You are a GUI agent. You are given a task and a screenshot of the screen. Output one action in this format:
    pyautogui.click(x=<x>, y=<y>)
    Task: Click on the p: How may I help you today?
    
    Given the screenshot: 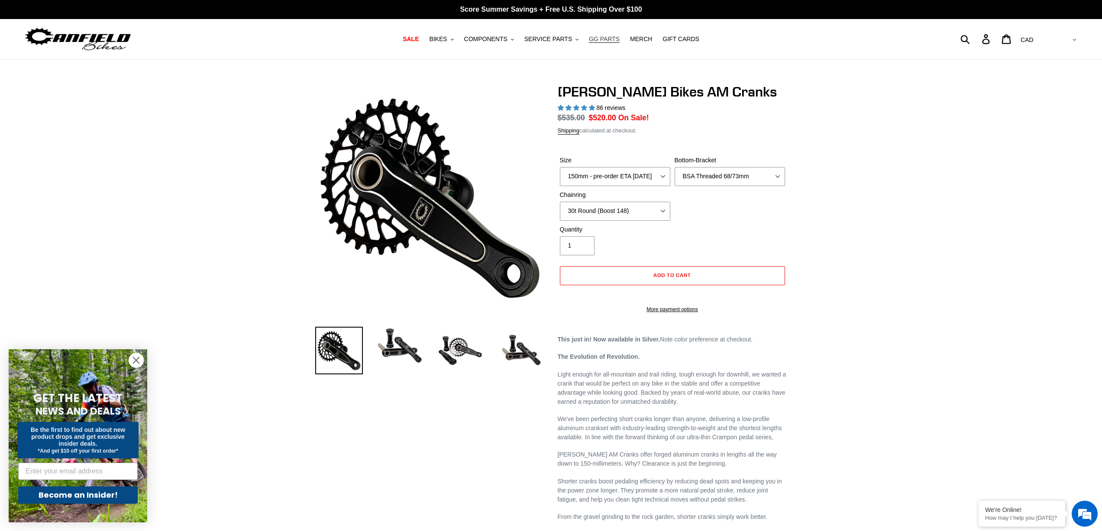 What is the action you would take?
    pyautogui.click(x=1022, y=518)
    